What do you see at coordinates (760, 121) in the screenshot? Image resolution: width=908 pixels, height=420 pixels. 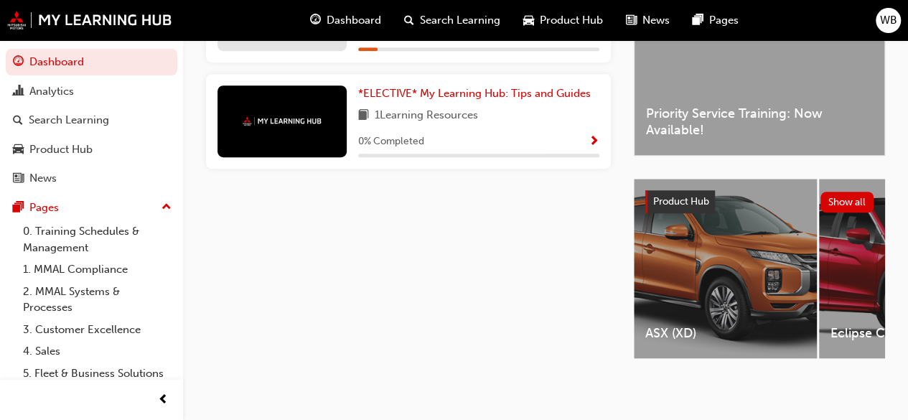 I see `span: Priority Service Training: Now Available!` at bounding box center [760, 121].